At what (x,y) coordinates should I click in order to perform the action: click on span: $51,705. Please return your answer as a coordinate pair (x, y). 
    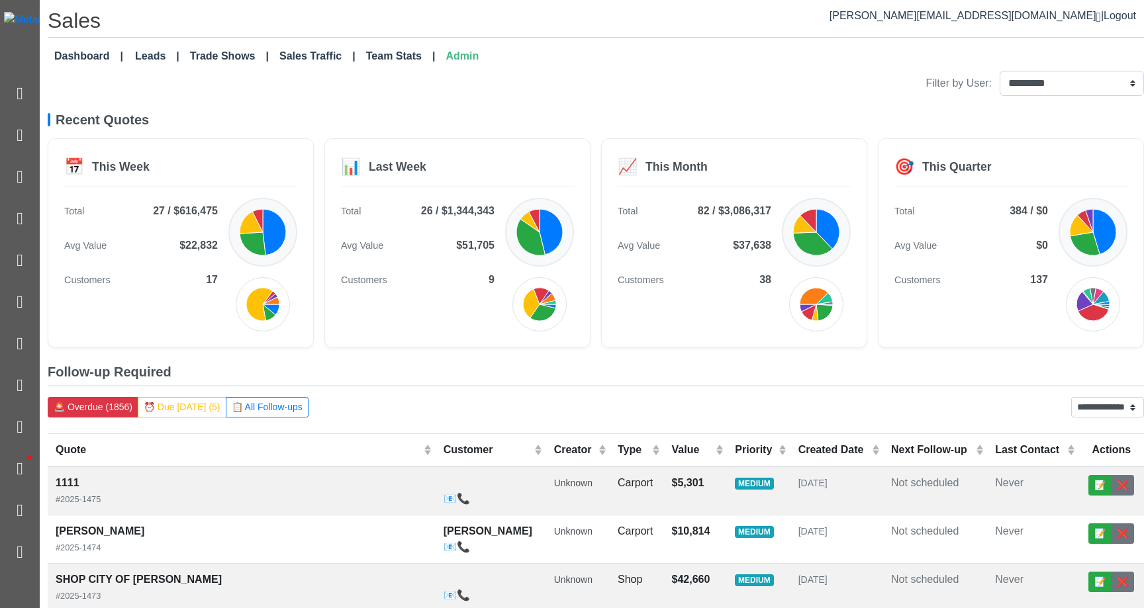
    Looking at the image, I should click on (475, 246).